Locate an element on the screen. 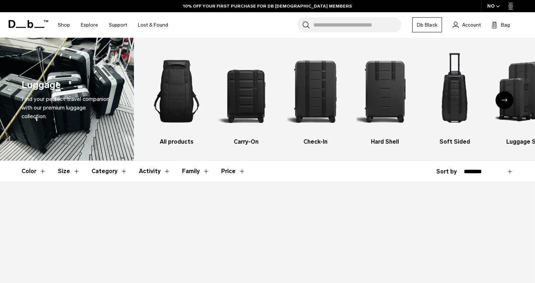 Image resolution: width=535 pixels, height=283 pixels. button: Bag is located at coordinates (500, 25).